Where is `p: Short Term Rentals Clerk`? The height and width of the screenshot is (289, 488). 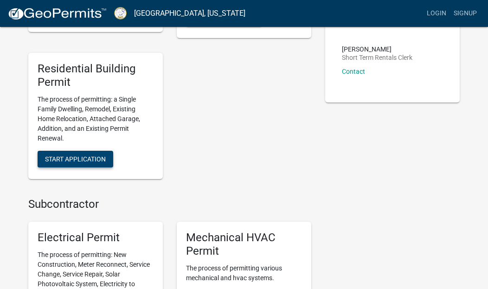 p: Short Term Rentals Clerk is located at coordinates (377, 58).